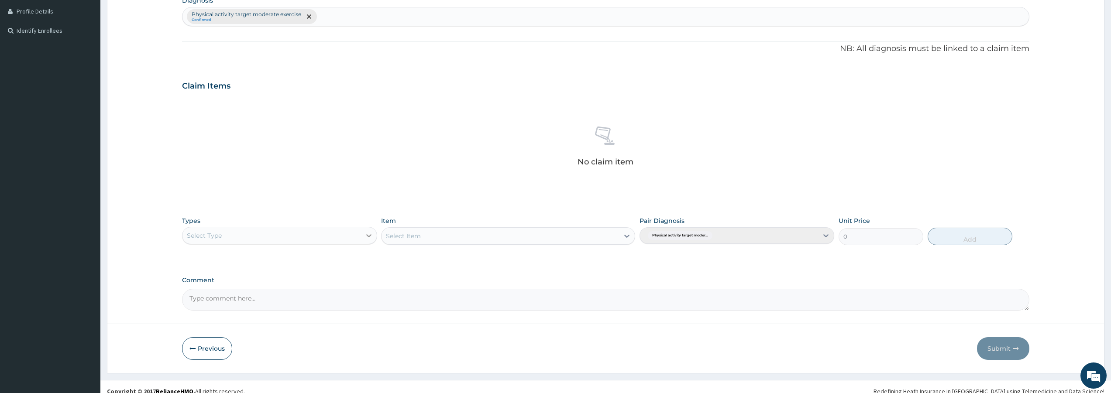 This screenshot has height=393, width=1111. Describe the element at coordinates (96, 55) in the screenshot. I see `div: Chat with us now` at that location.